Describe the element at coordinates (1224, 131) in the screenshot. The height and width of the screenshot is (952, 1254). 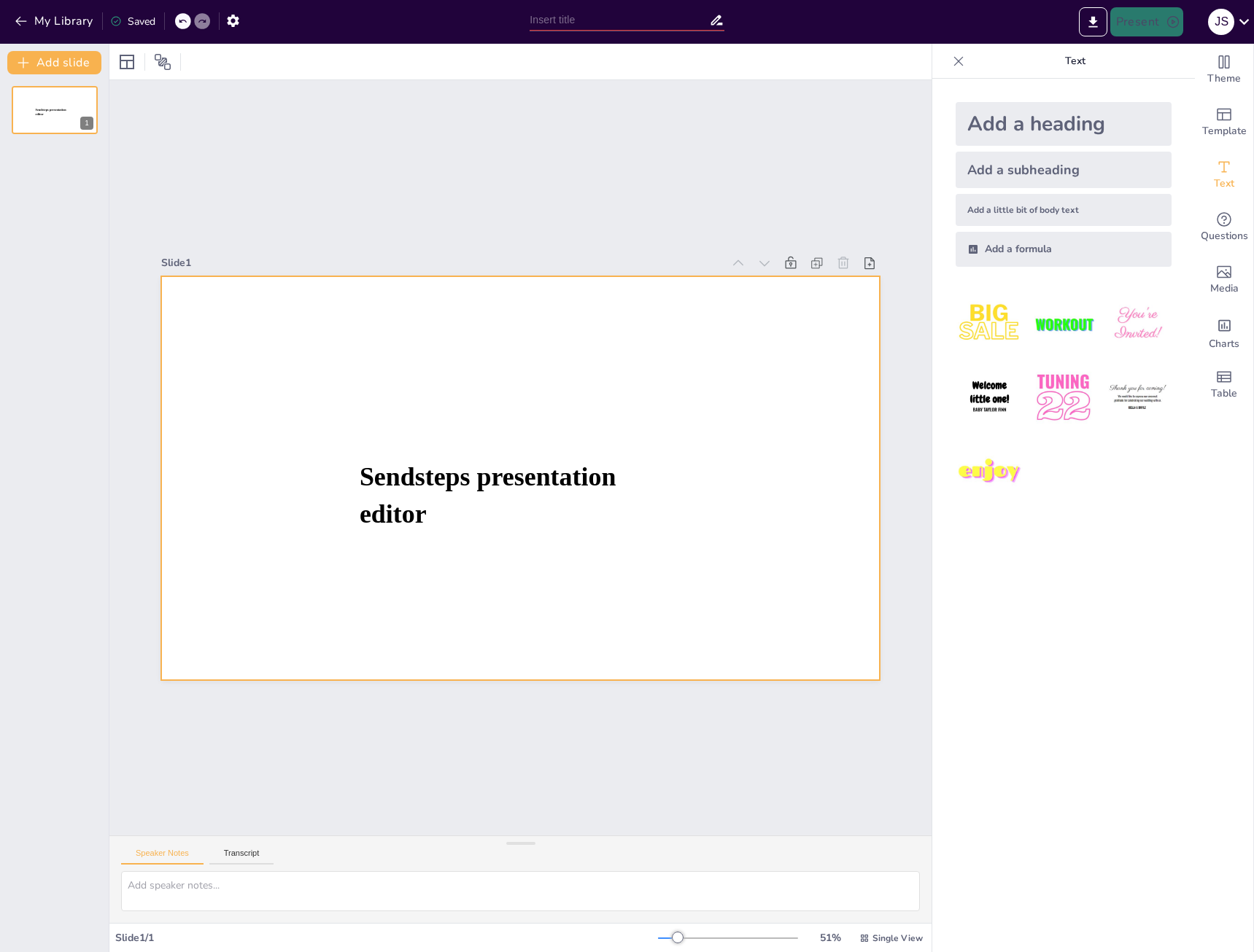
I see `span: Template` at that location.